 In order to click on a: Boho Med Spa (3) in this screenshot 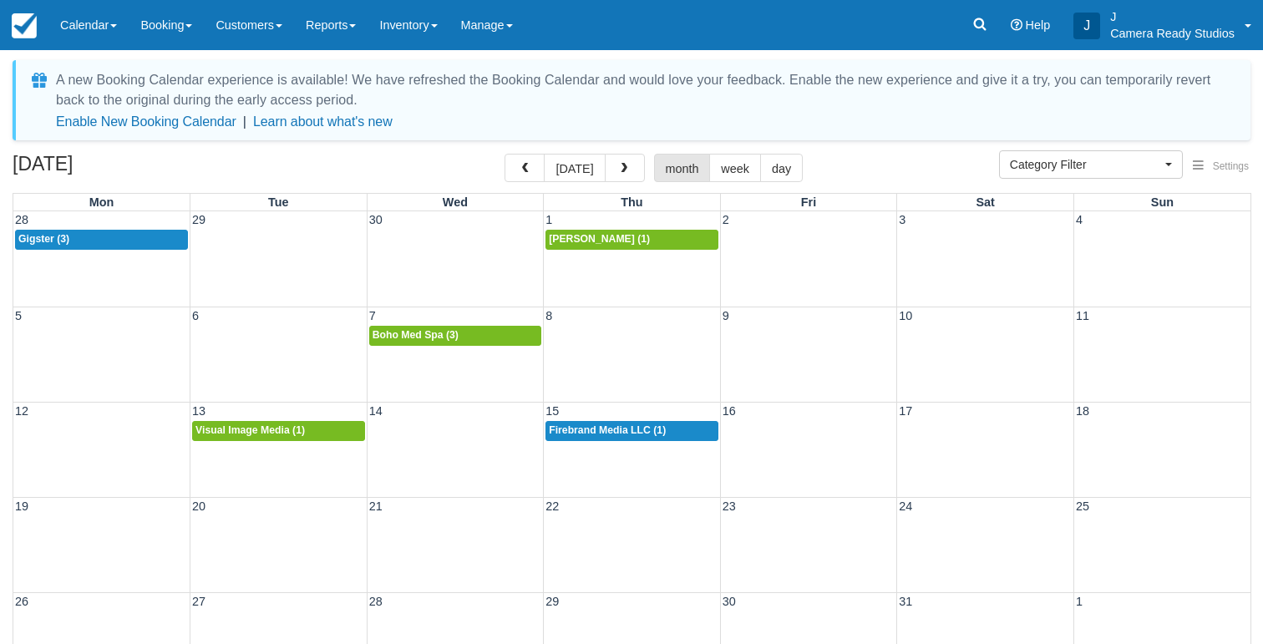, I will do `click(455, 336)`.